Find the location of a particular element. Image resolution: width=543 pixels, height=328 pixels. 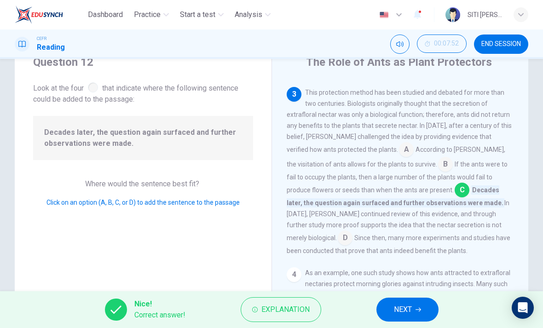

div: Hide is located at coordinates (441, 44).